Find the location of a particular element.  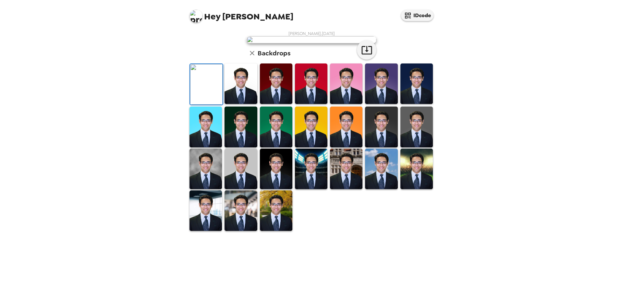

h6: Backdrops is located at coordinates (274, 53).